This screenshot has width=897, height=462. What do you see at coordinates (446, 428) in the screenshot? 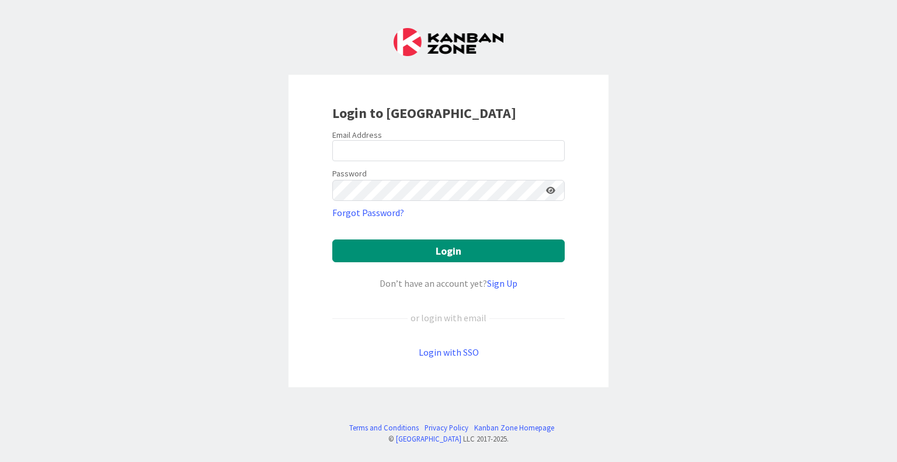
I see `a: Privacy Policy` at bounding box center [446, 428].